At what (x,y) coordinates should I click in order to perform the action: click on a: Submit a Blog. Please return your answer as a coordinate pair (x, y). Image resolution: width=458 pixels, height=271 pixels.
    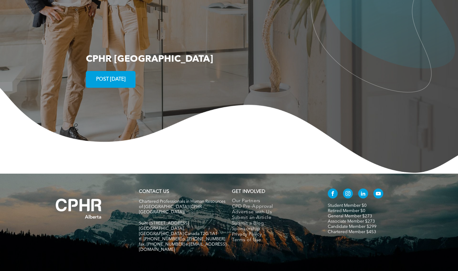
    Looking at the image, I should click on (273, 224).